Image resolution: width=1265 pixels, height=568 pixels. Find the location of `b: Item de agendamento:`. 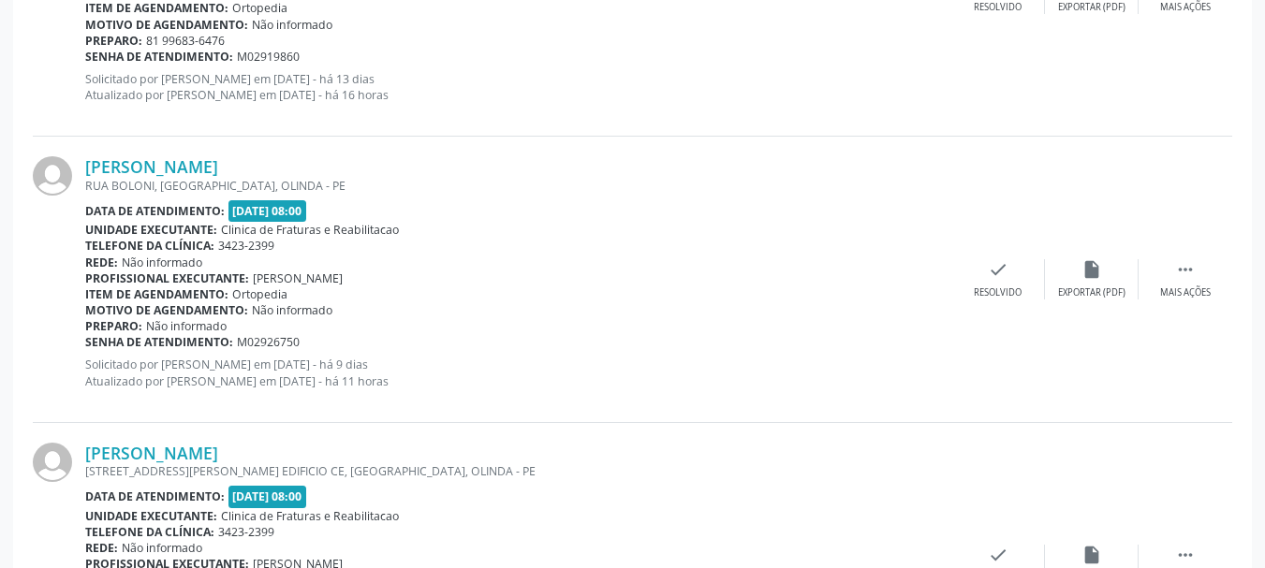

b: Item de agendamento: is located at coordinates (156, 294).